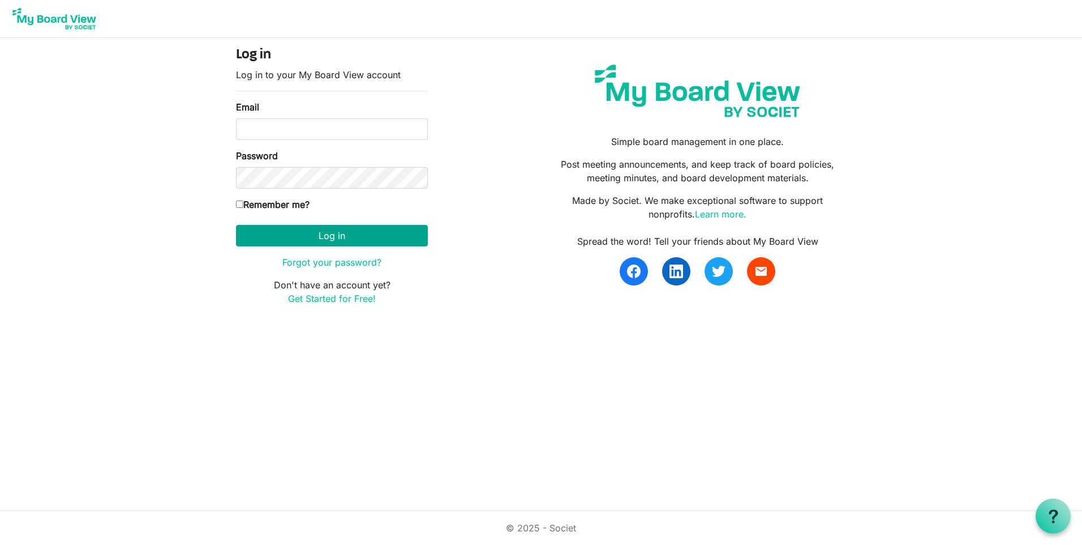  What do you see at coordinates (697, 91) in the screenshot?
I see `img: my-board-view-societ.svg` at bounding box center [697, 91].